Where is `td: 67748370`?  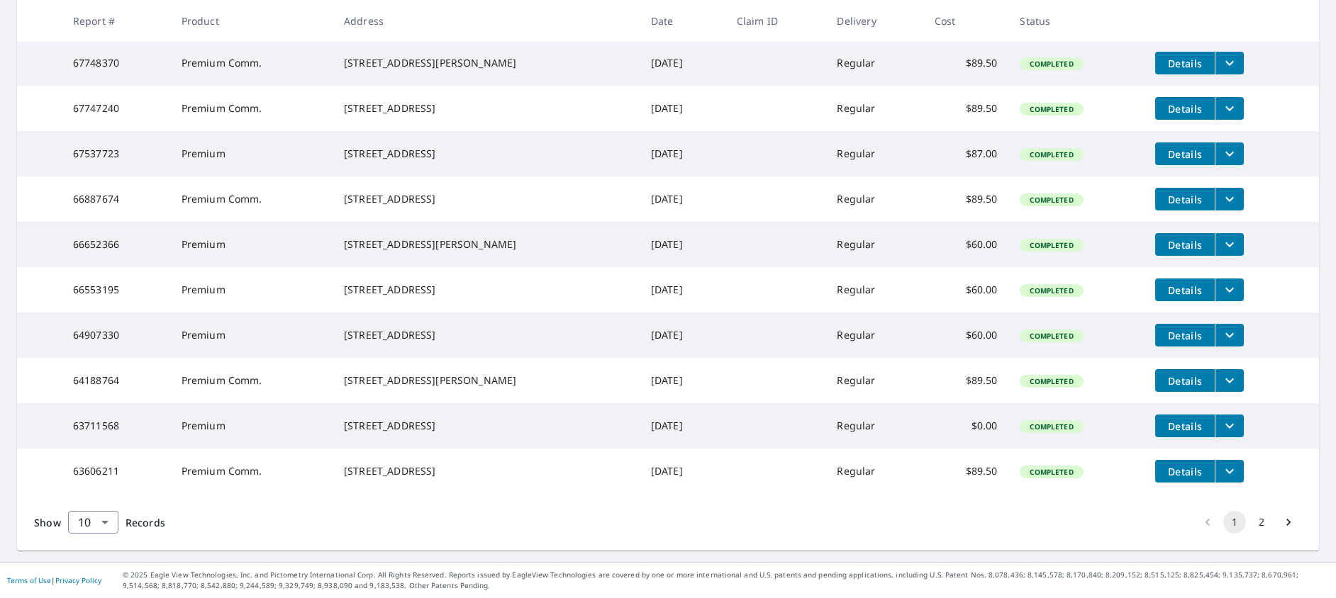
td: 67748370 is located at coordinates (116, 63).